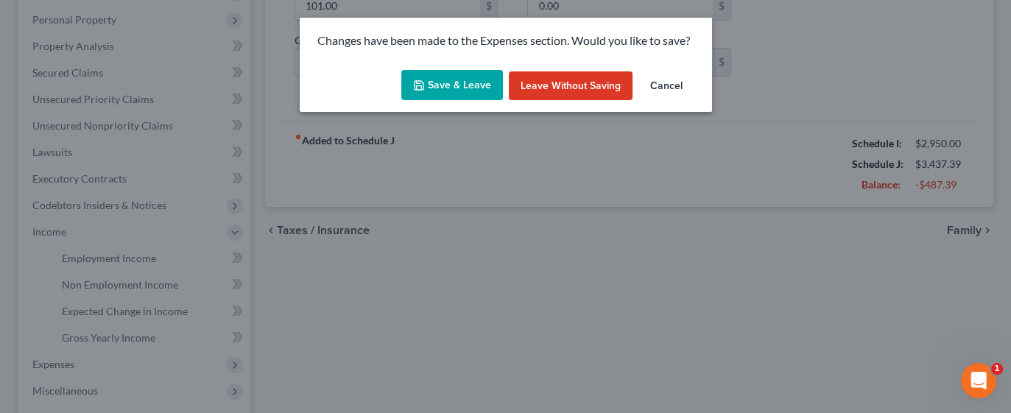 The width and height of the screenshot is (1011, 413). I want to click on button: Leave without Saving, so click(571, 86).